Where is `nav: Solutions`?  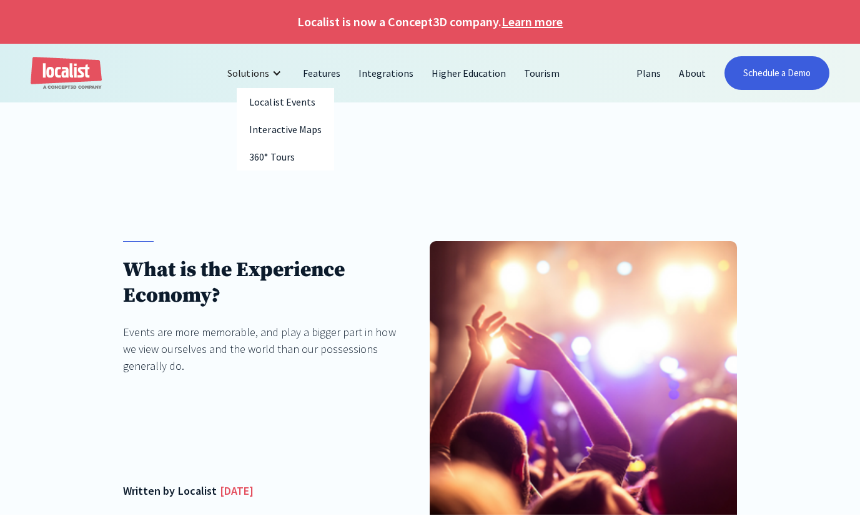 nav: Solutions is located at coordinates (285, 129).